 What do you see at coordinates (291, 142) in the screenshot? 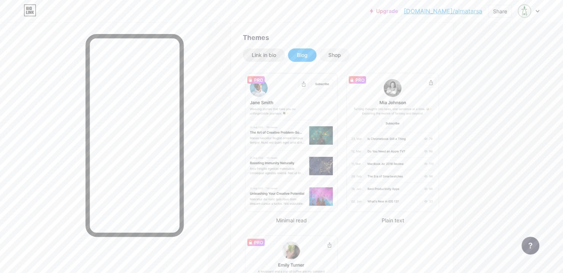
I see `img: minimal.png` at bounding box center [291, 142].